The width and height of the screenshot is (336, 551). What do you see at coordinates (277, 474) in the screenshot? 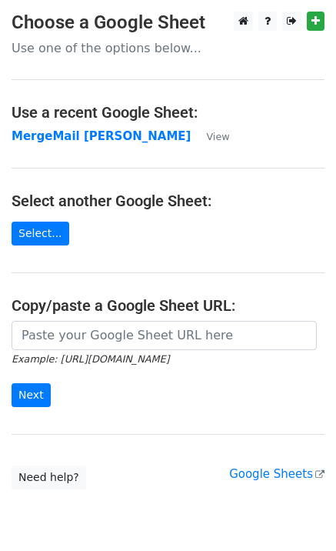
I see `a: Google Sheets` at bounding box center [277, 474].